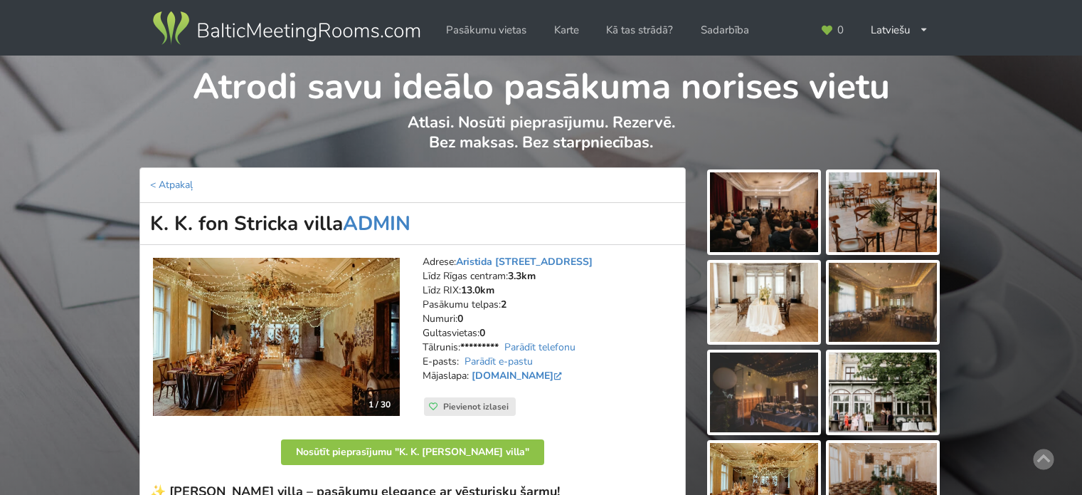  Describe the element at coordinates (486, 30) in the screenshot. I see `a: Pasākumu vietas` at that location.